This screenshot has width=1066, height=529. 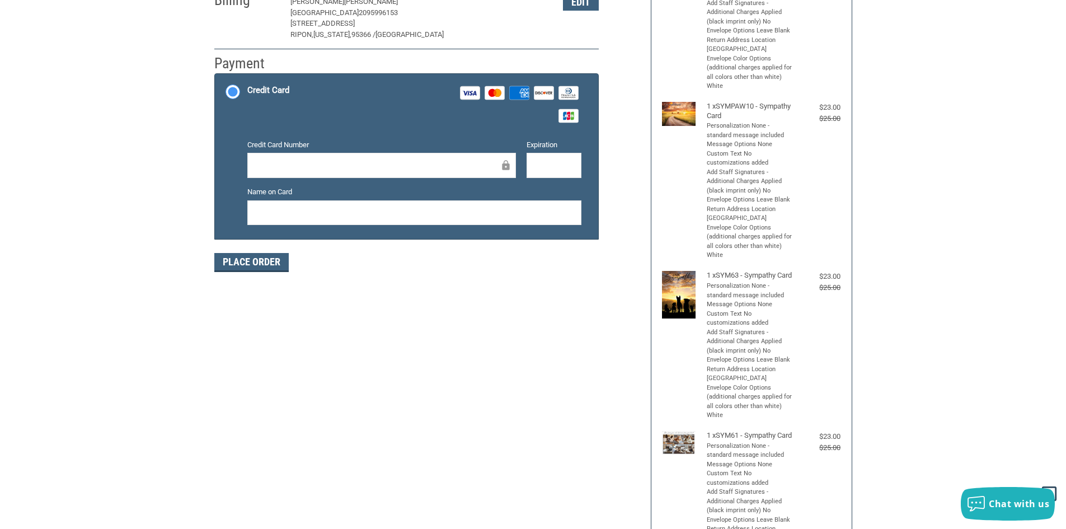 What do you see at coordinates (1019, 504) in the screenshot?
I see `span: Chat with us` at bounding box center [1019, 504].